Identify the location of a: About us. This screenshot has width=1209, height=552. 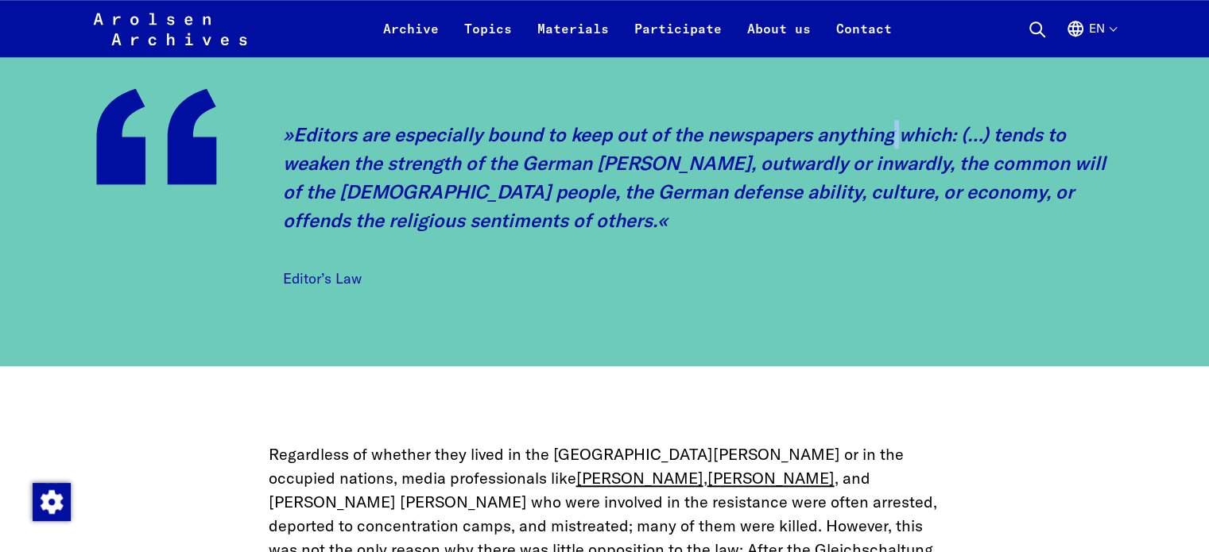
(779, 38).